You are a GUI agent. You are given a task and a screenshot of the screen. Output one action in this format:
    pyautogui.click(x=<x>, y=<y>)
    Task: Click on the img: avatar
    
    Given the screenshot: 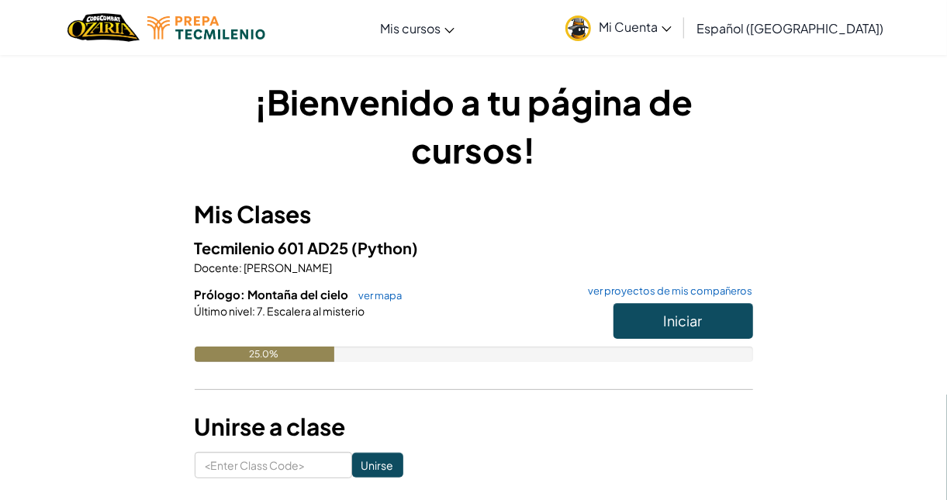 What is the action you would take?
    pyautogui.click(x=578, y=28)
    